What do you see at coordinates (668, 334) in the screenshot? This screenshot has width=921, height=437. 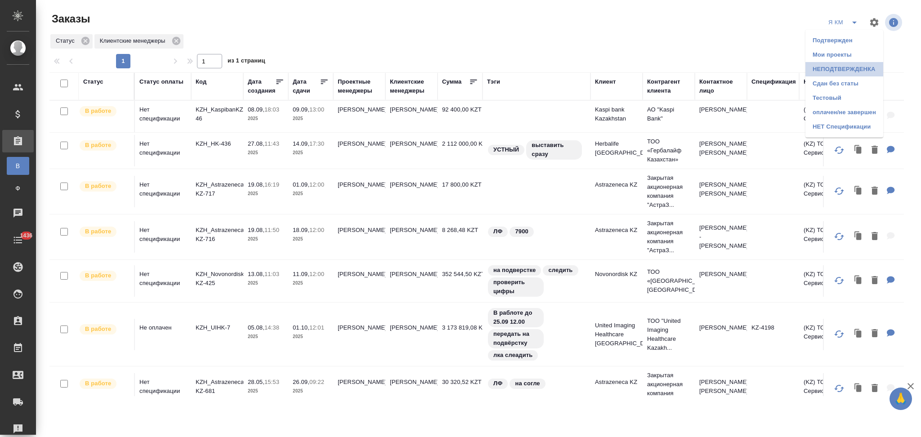 I see `p: ТОО "United Imaging Healthcare Kazakh...` at bounding box center [668, 334].